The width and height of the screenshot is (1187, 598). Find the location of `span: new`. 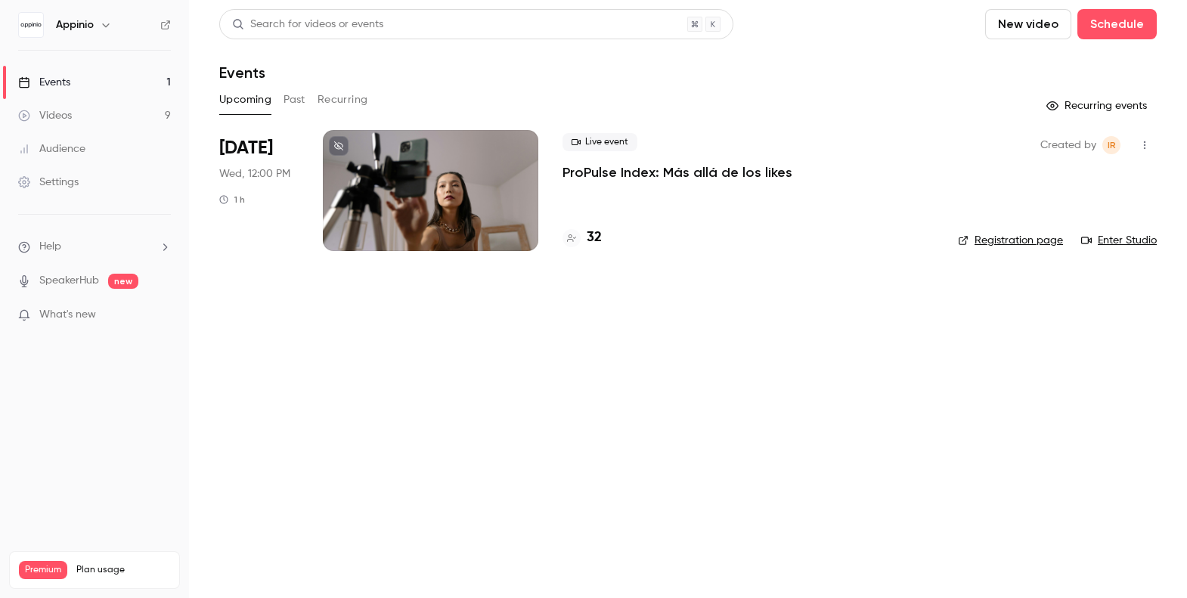

span: new is located at coordinates (123, 281).